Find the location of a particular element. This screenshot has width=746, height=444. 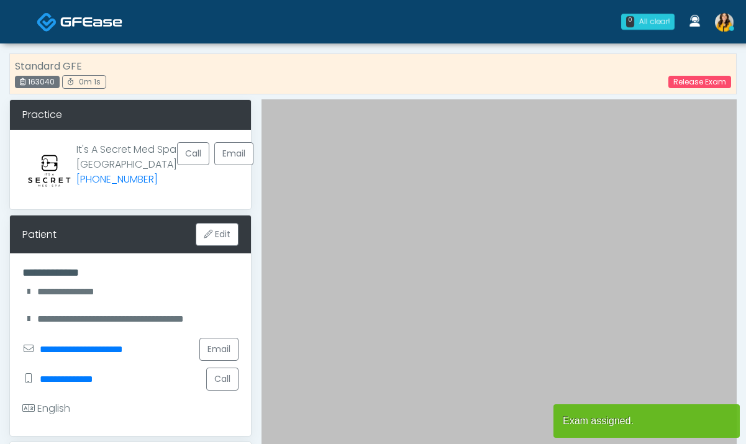

img: Erika Felder is located at coordinates (725, 22).